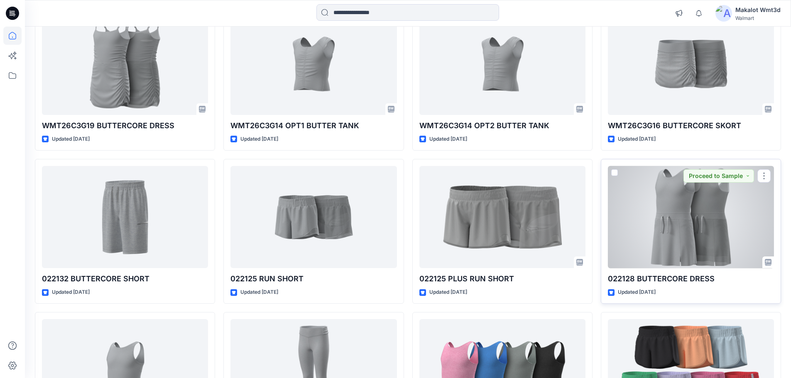 The width and height of the screenshot is (791, 378). I want to click on a: 022125 RUN SHORT, so click(313, 217).